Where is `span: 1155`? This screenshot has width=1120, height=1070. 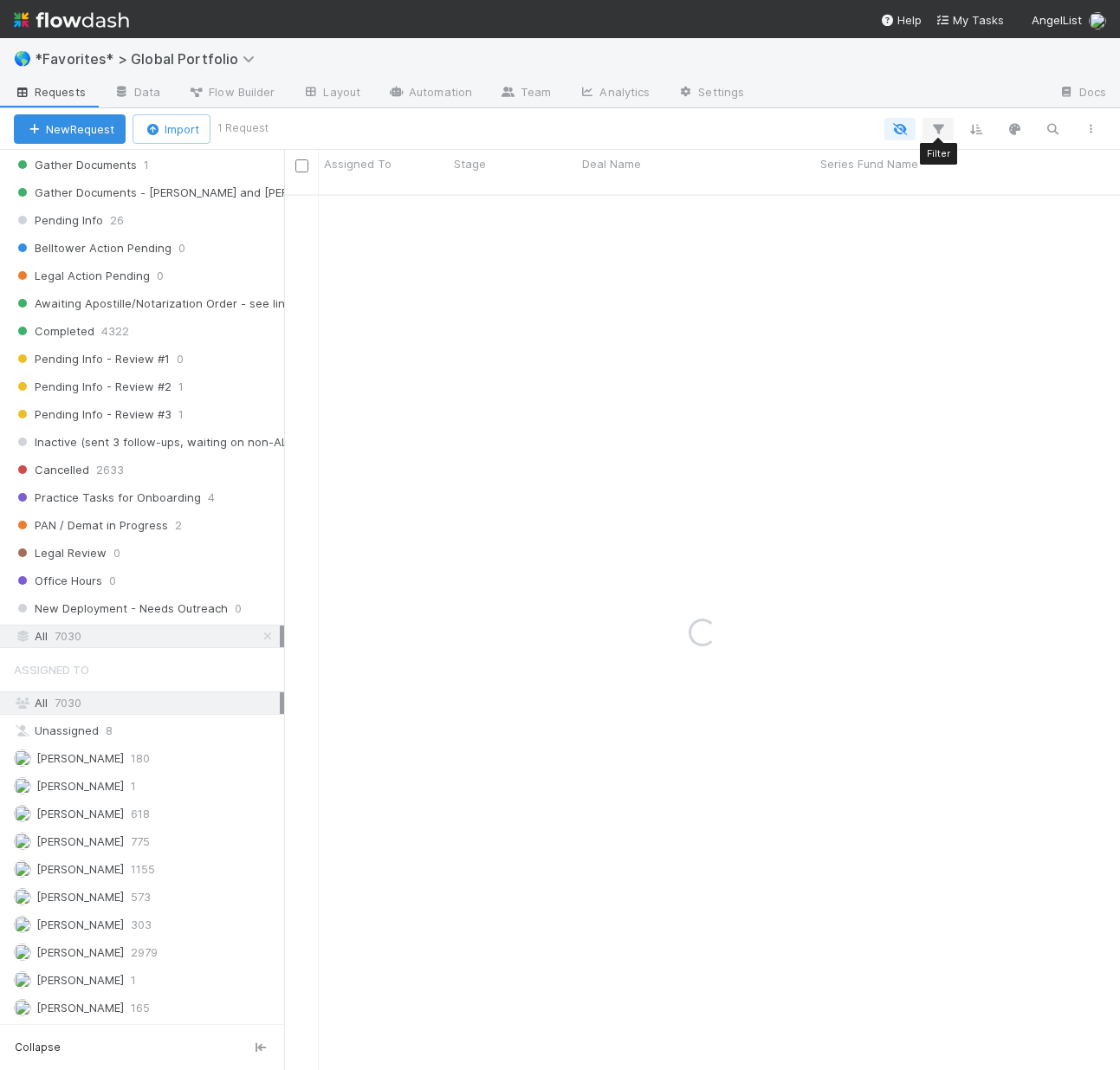 span: 1155 is located at coordinates (143, 869).